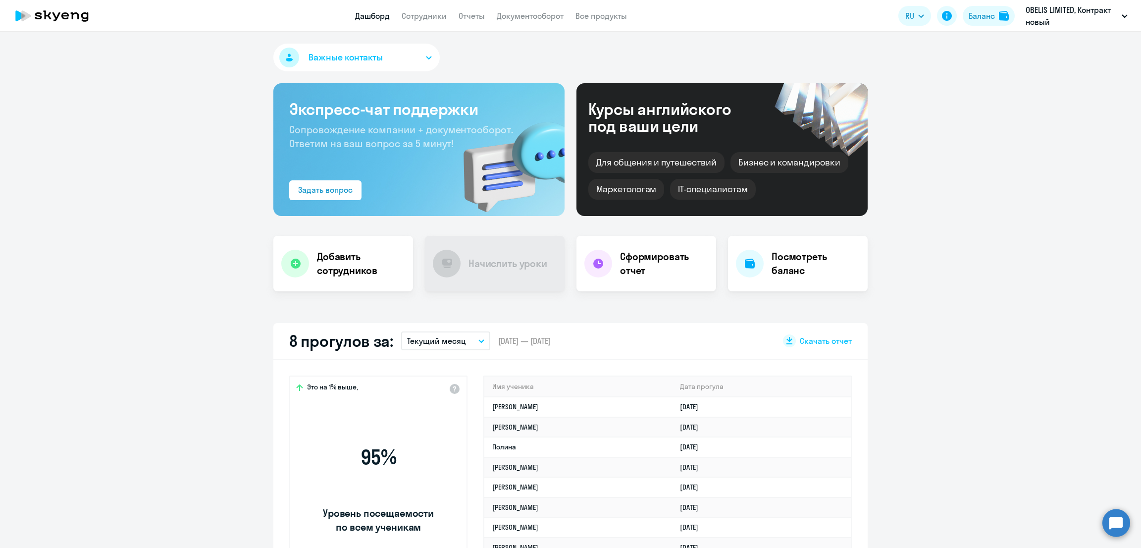  Describe the element at coordinates (982, 16) in the screenshot. I see `div: Баланс` at that location.